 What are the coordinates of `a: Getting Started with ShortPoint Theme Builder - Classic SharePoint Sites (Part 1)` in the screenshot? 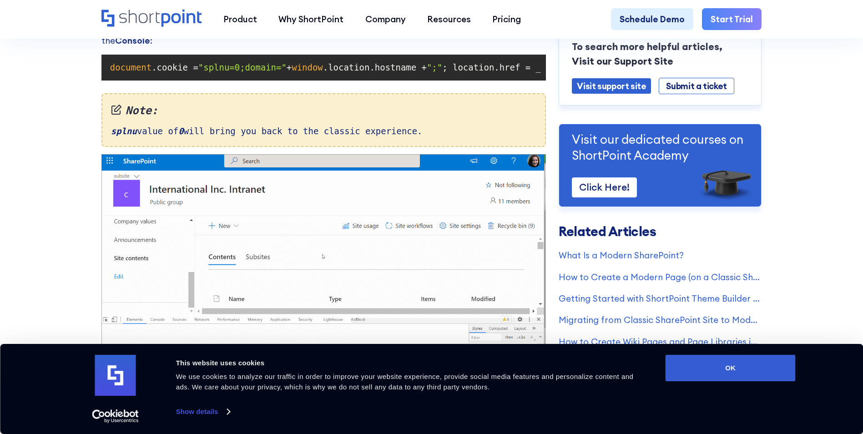 It's located at (660, 298).